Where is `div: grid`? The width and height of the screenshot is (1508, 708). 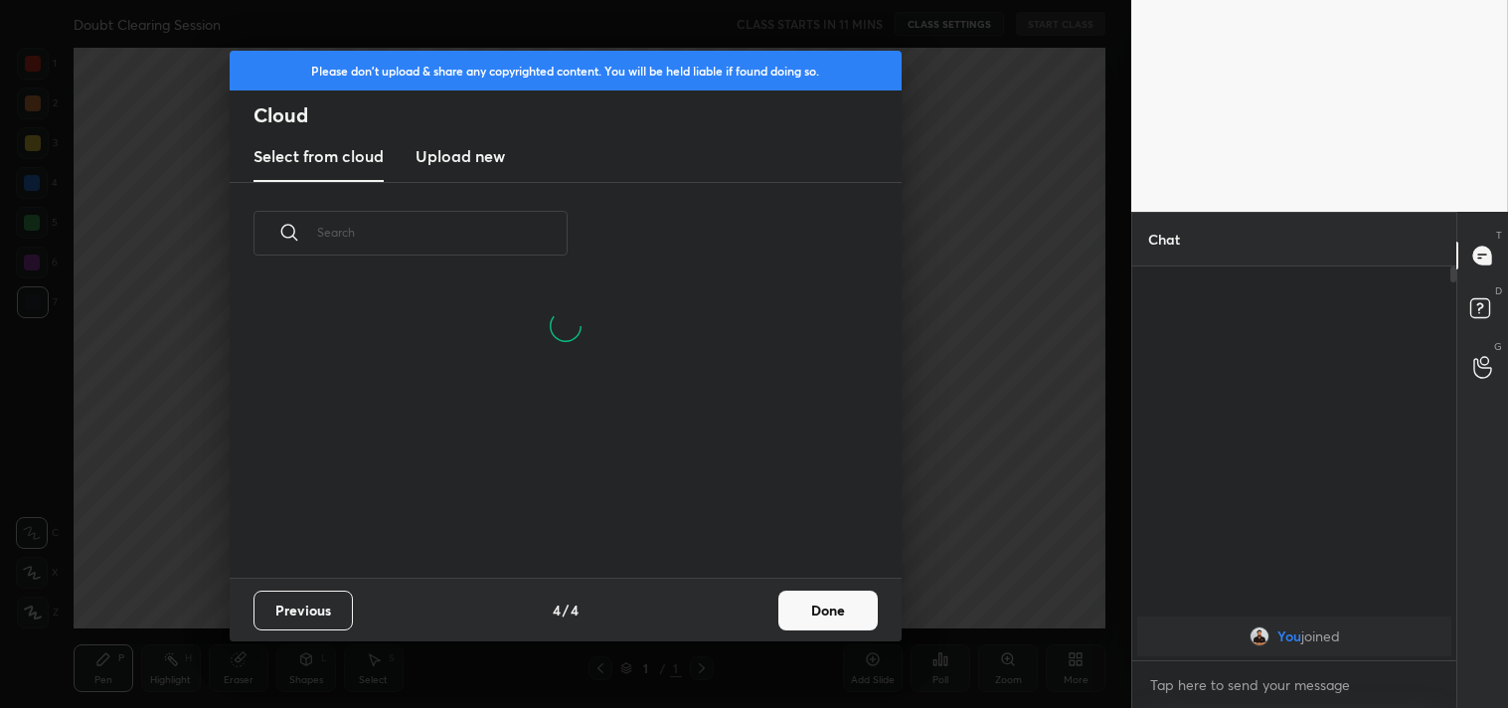
div: grid is located at coordinates (1294, 636).